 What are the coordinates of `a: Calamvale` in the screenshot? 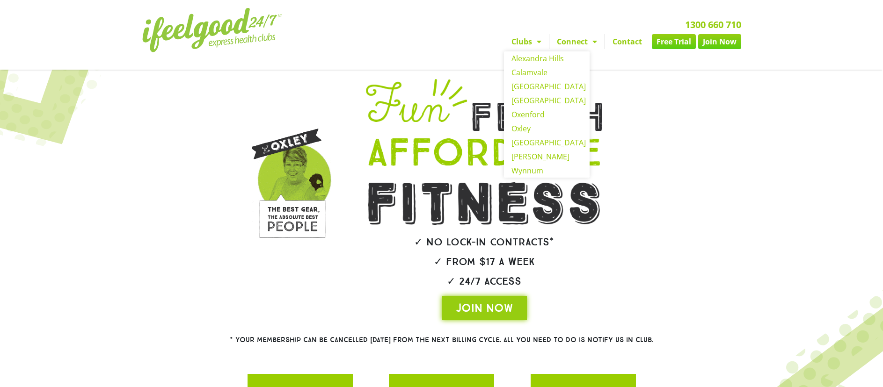 It's located at (546, 73).